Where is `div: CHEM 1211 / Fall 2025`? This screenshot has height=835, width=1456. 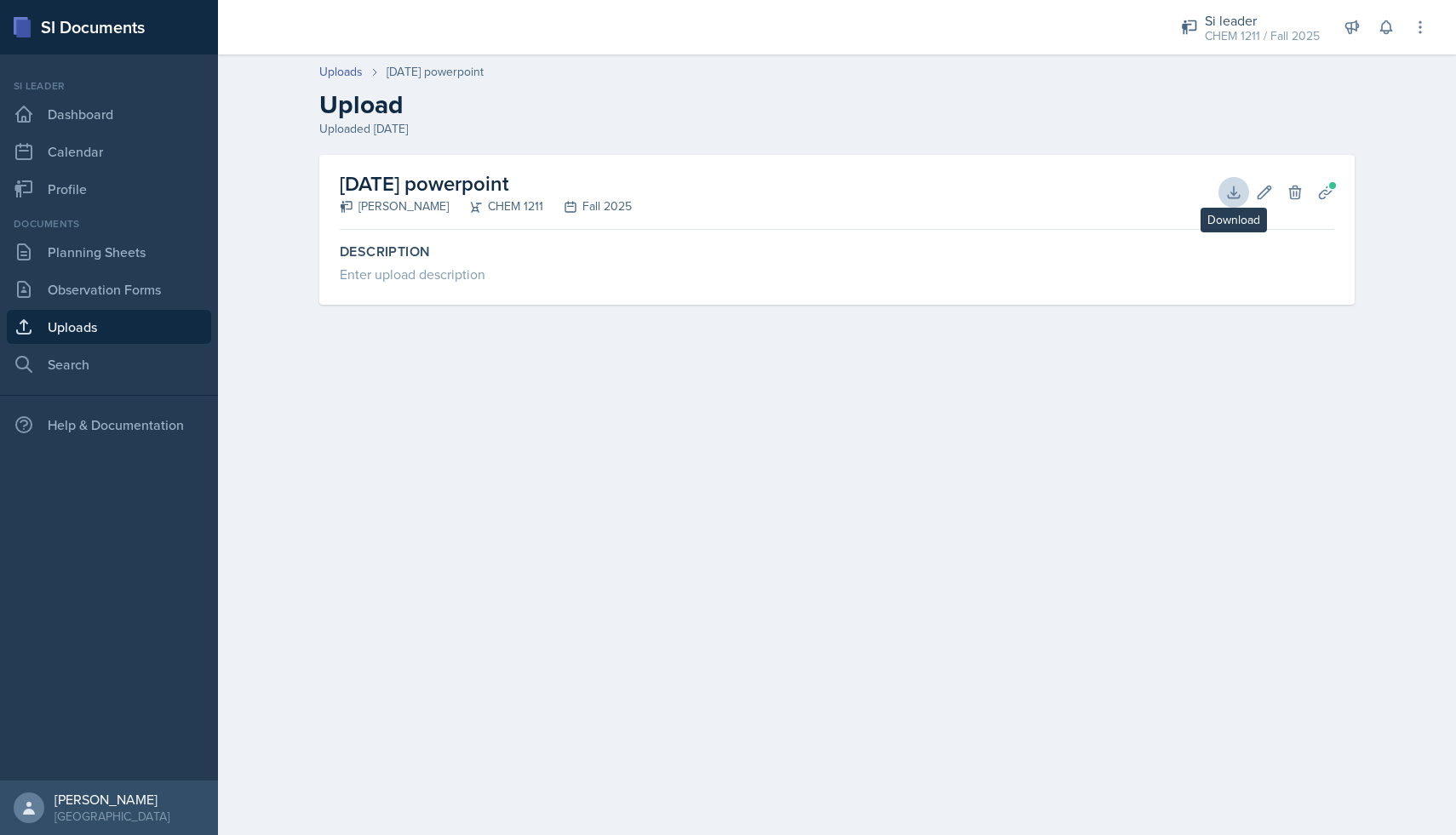
div: CHEM 1211 / Fall 2025 is located at coordinates (1262, 35).